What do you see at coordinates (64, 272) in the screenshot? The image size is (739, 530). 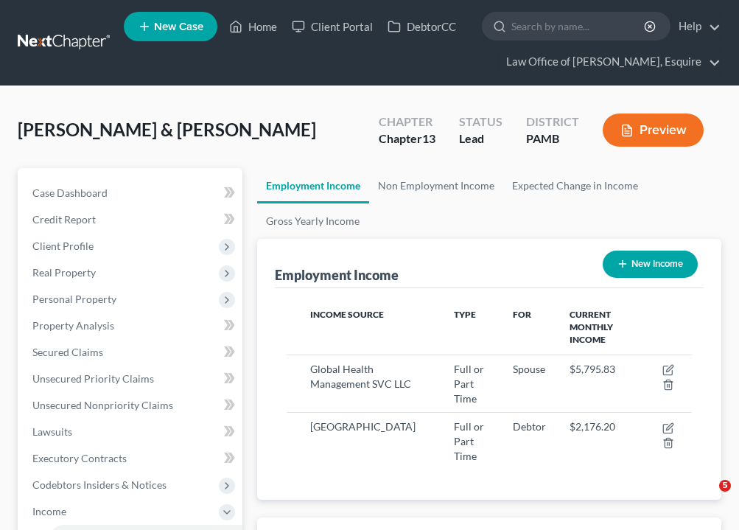 I see `span: Real Property` at bounding box center [64, 272].